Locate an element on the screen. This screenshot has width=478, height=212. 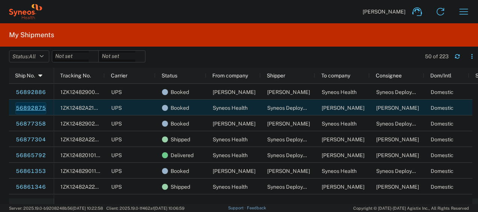
button: Status:All is located at coordinates (29, 56).